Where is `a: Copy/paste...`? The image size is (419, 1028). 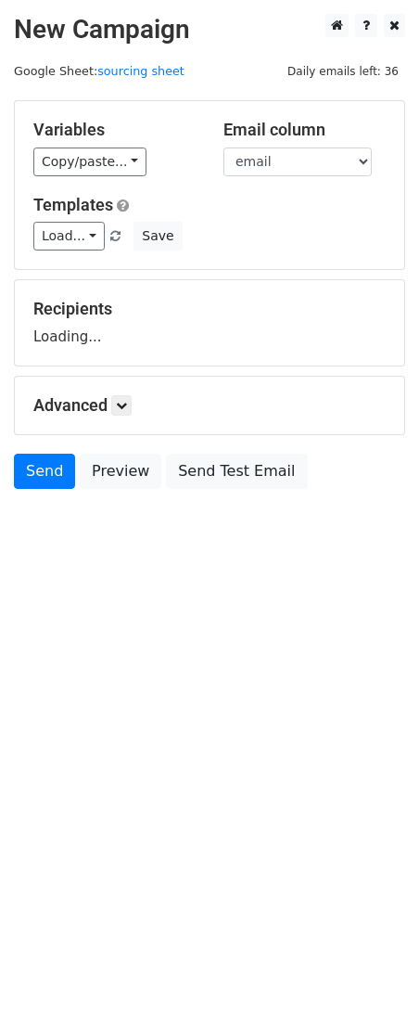
a: Copy/paste... is located at coordinates (90, 161).